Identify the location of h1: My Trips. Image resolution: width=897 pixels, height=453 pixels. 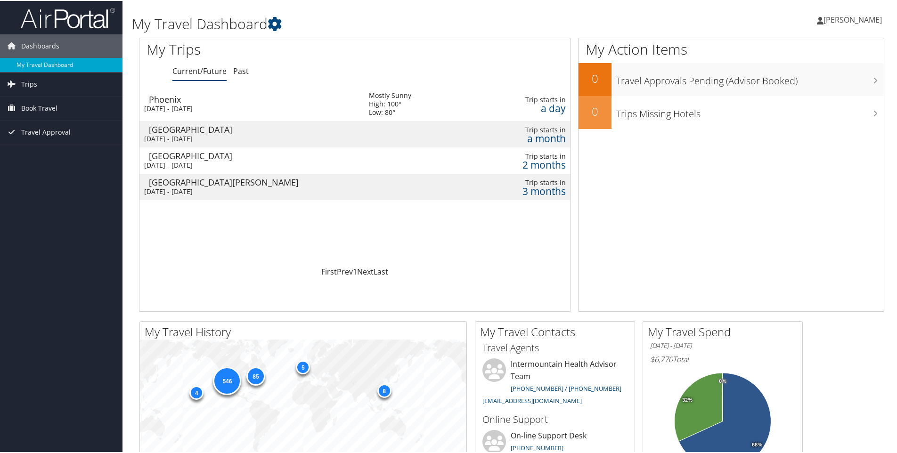
(265, 49).